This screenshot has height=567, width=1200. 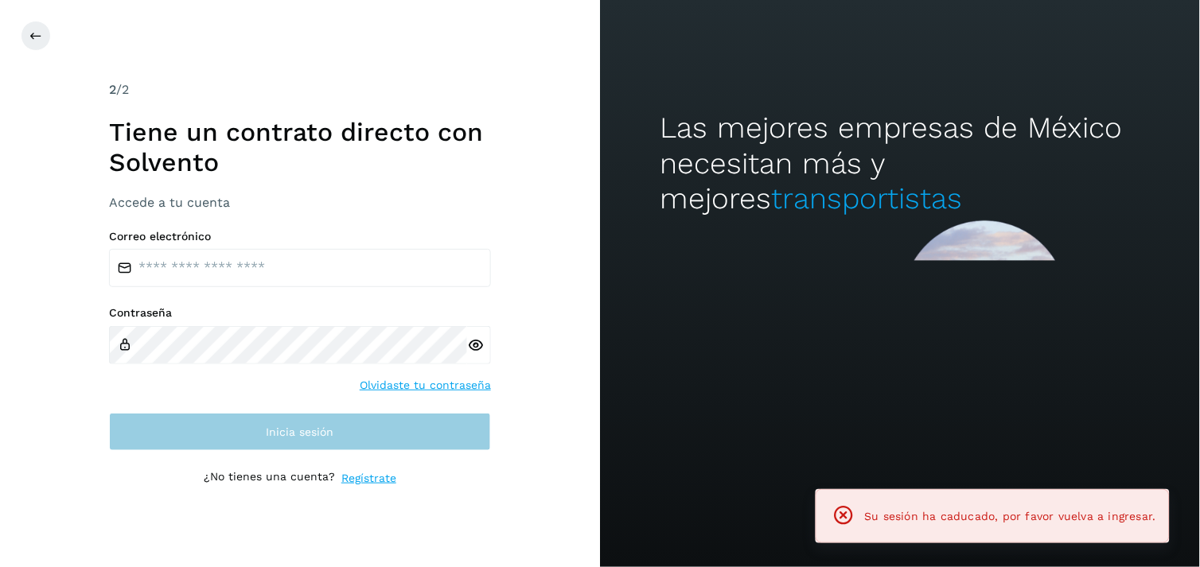 I want to click on h1: Tiene un contrato directo con Solvento, so click(x=300, y=147).